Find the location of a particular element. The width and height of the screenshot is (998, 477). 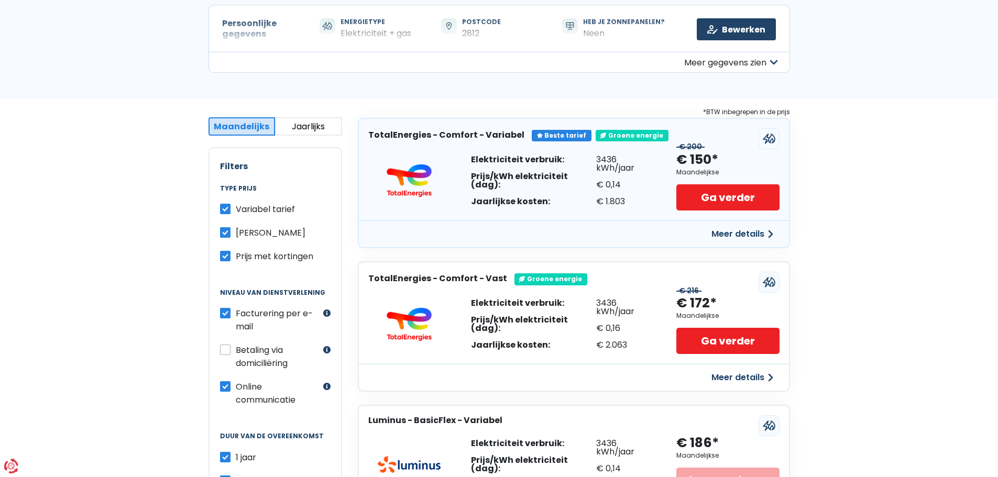

a: Bewerken is located at coordinates (736, 29).